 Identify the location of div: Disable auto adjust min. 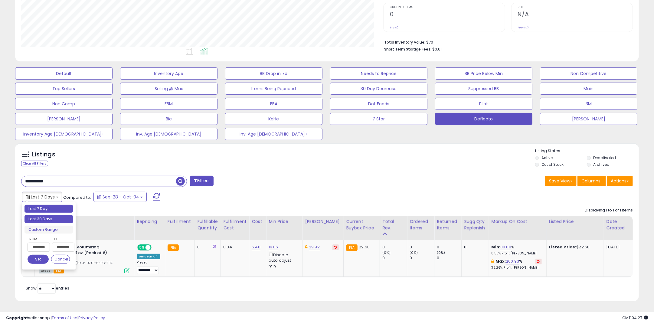
(283, 260).